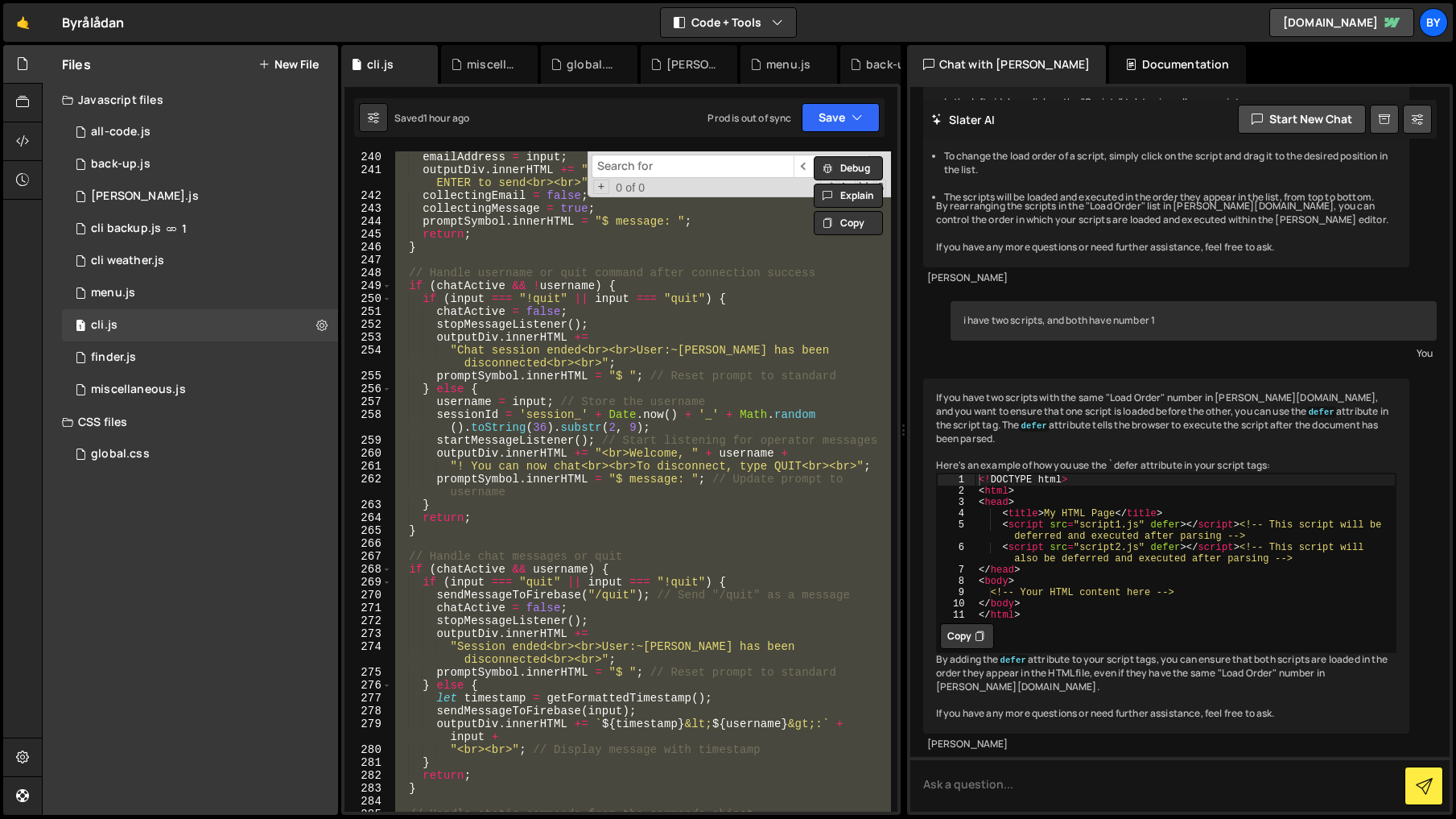 This screenshot has height=819, width=1456. I want to click on div: 262, so click(367, 486).